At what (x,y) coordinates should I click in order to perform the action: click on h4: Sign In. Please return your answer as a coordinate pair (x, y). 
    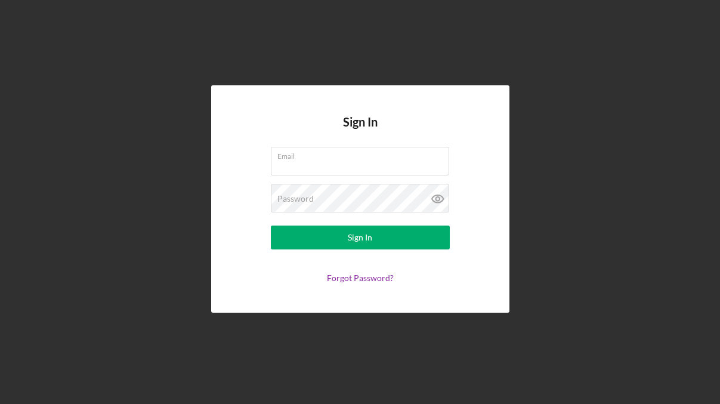
    Looking at the image, I should click on (360, 131).